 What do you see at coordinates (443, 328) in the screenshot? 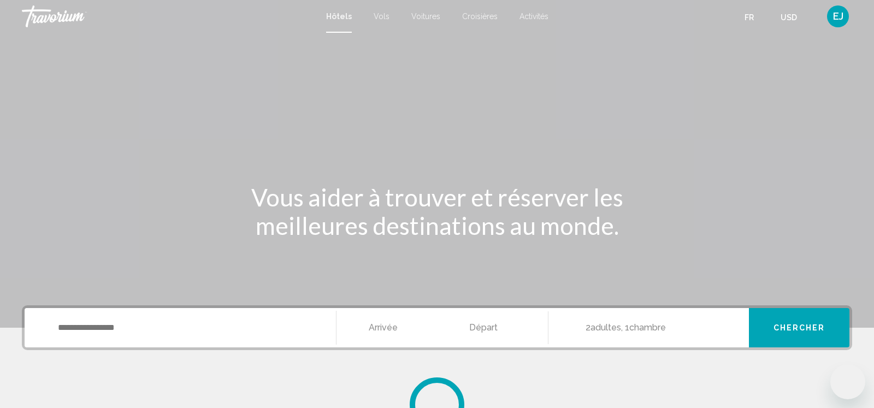
I see `button: Check in and out dates` at bounding box center [443, 328].